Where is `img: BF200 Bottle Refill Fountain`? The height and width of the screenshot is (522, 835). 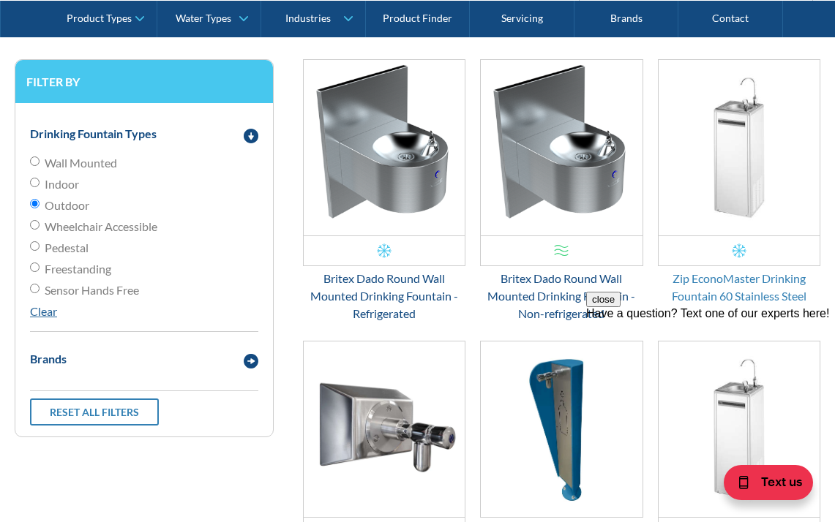 img: BF200 Bottle Refill Fountain is located at coordinates (561, 429).